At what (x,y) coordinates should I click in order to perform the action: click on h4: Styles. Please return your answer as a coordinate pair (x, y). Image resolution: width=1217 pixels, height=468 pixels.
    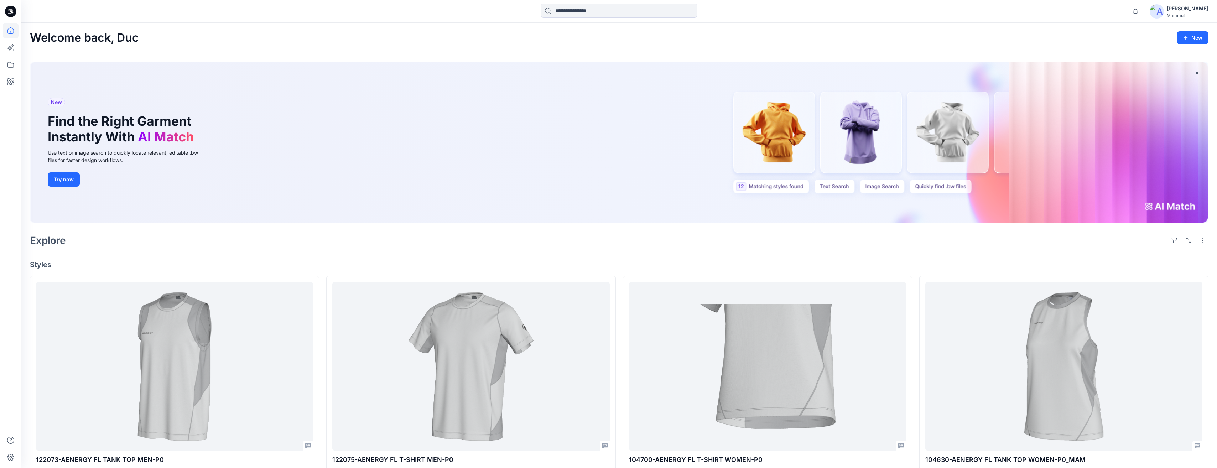
    Looking at the image, I should click on (619, 265).